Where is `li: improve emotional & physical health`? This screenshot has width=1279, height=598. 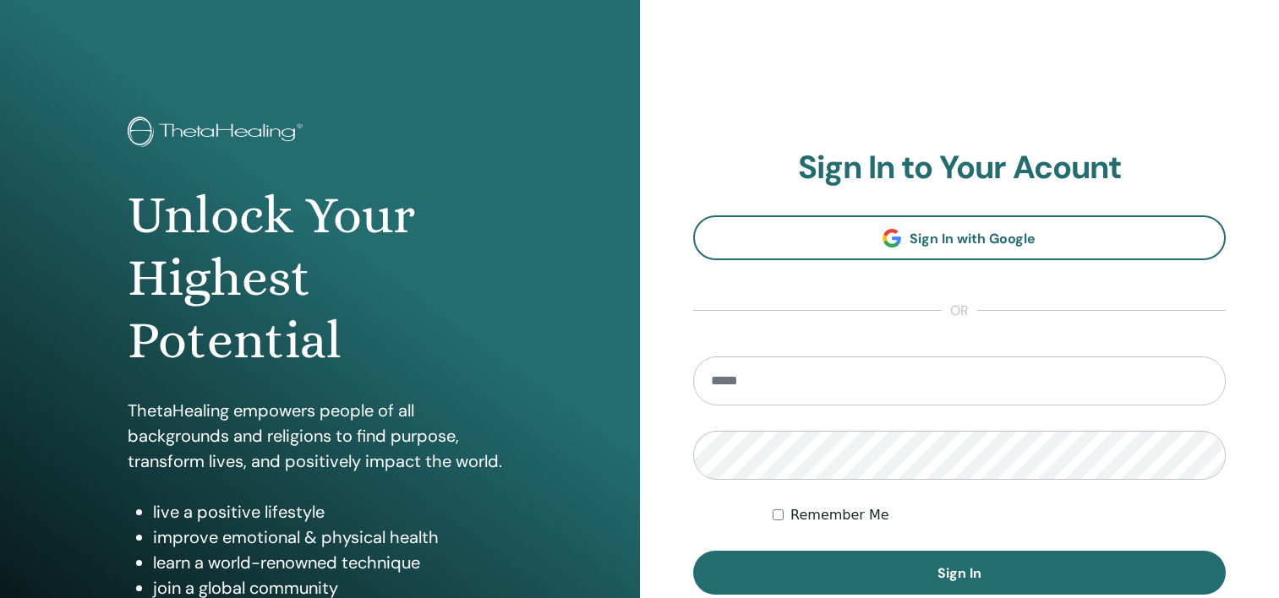
li: improve emotional & physical health is located at coordinates (332, 538).